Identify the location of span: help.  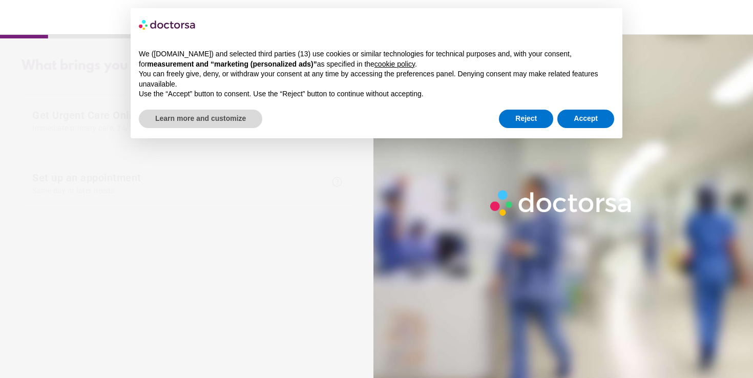
(337, 182).